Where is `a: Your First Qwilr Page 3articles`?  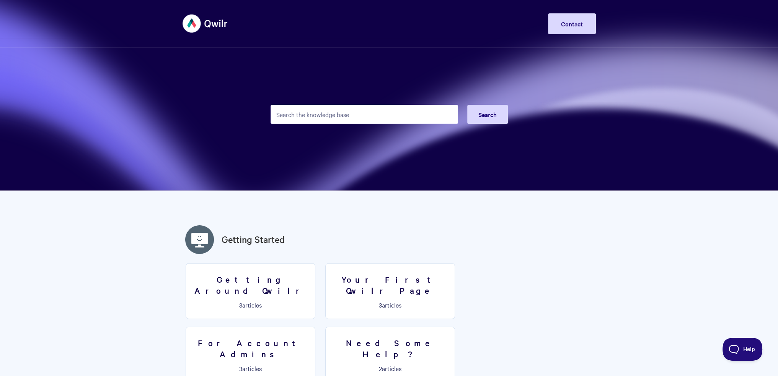 a: Your First Qwilr Page 3articles is located at coordinates (390, 291).